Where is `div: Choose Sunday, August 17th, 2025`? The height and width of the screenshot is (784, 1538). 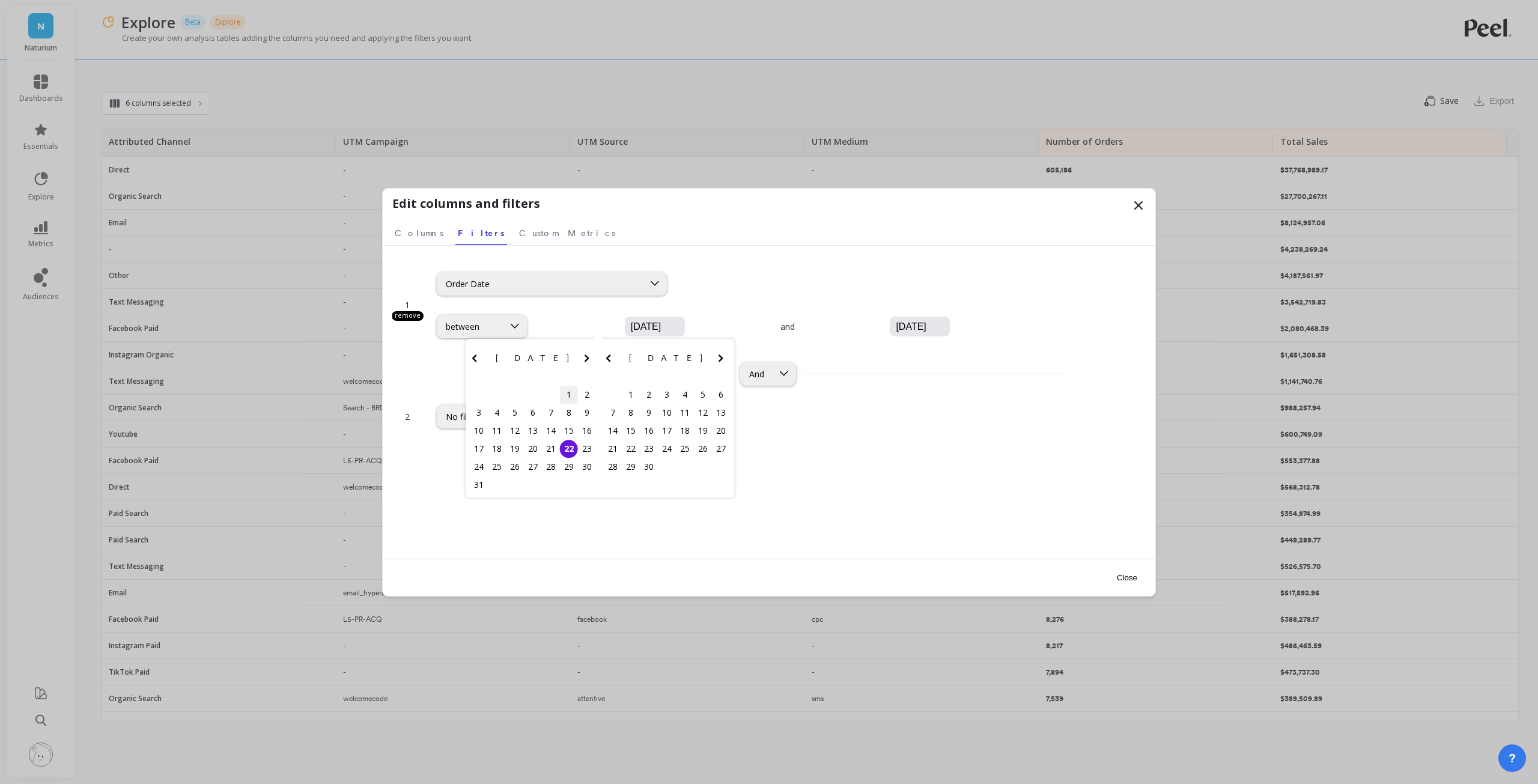 div: Choose Sunday, August 17th, 2025 is located at coordinates (479, 449).